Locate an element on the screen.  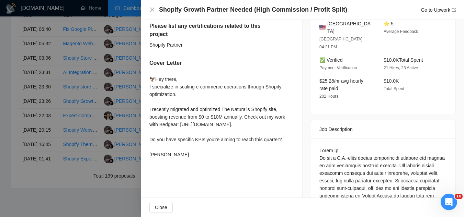
span: 21 Hires, 23 Active is located at coordinates (401, 68).